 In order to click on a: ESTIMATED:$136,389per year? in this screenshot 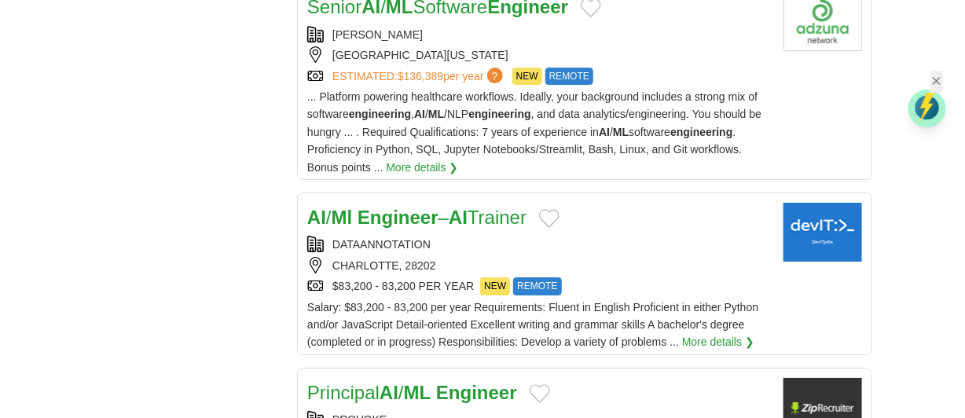, I will do `click(419, 76)`.